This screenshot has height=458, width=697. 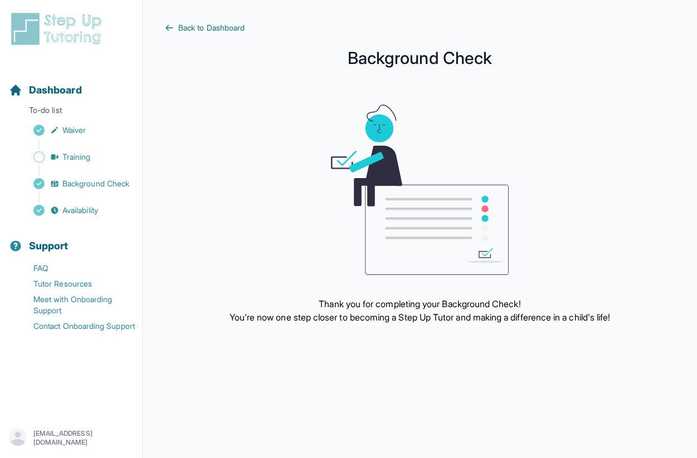 What do you see at coordinates (76, 157) in the screenshot?
I see `span: Training` at bounding box center [76, 157].